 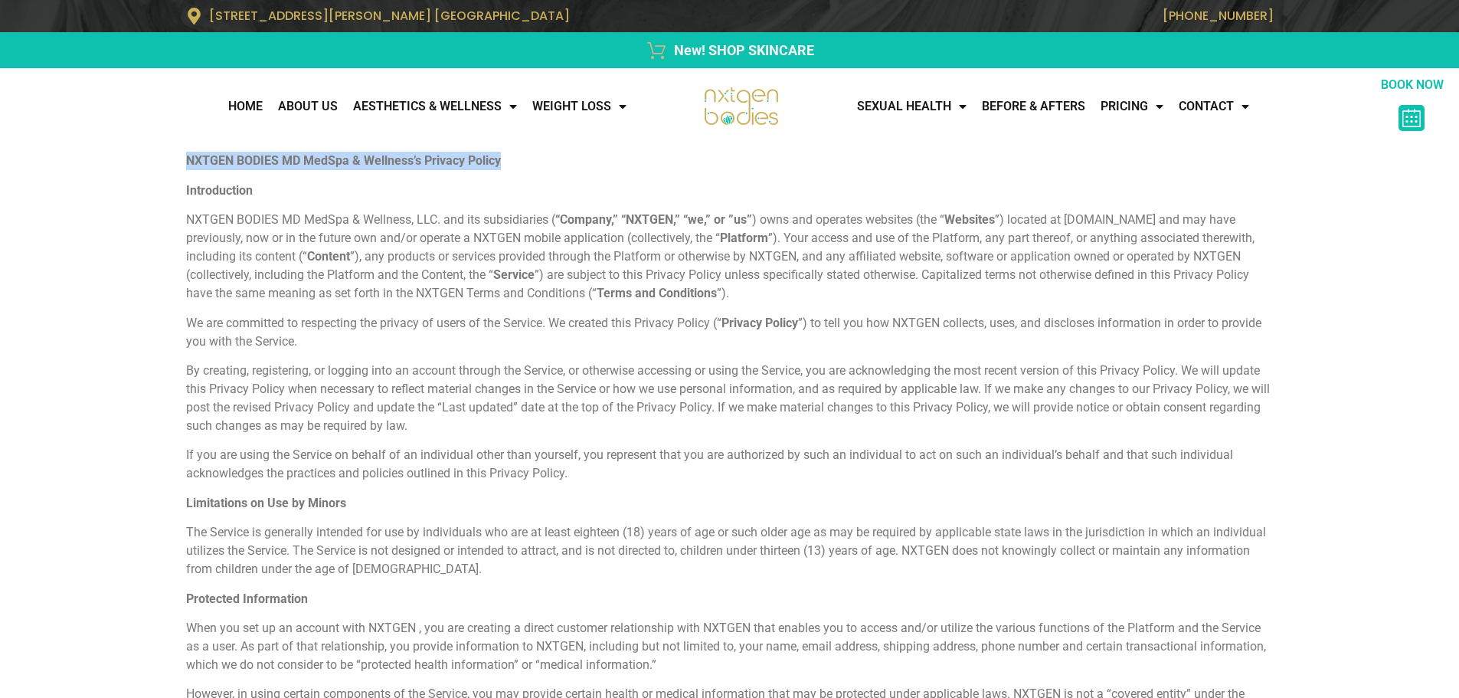 I want to click on a: CONTACT, so click(x=1214, y=106).